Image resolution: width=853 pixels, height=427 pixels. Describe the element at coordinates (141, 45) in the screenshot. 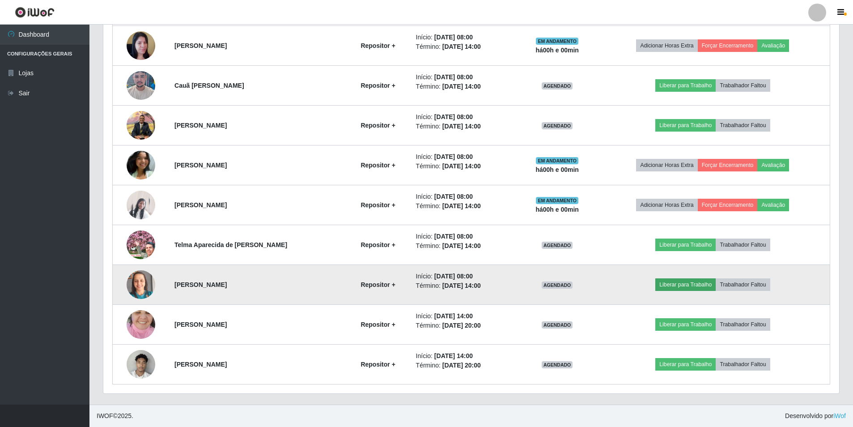

I see `img: 1756206634437.jpeg` at that location.